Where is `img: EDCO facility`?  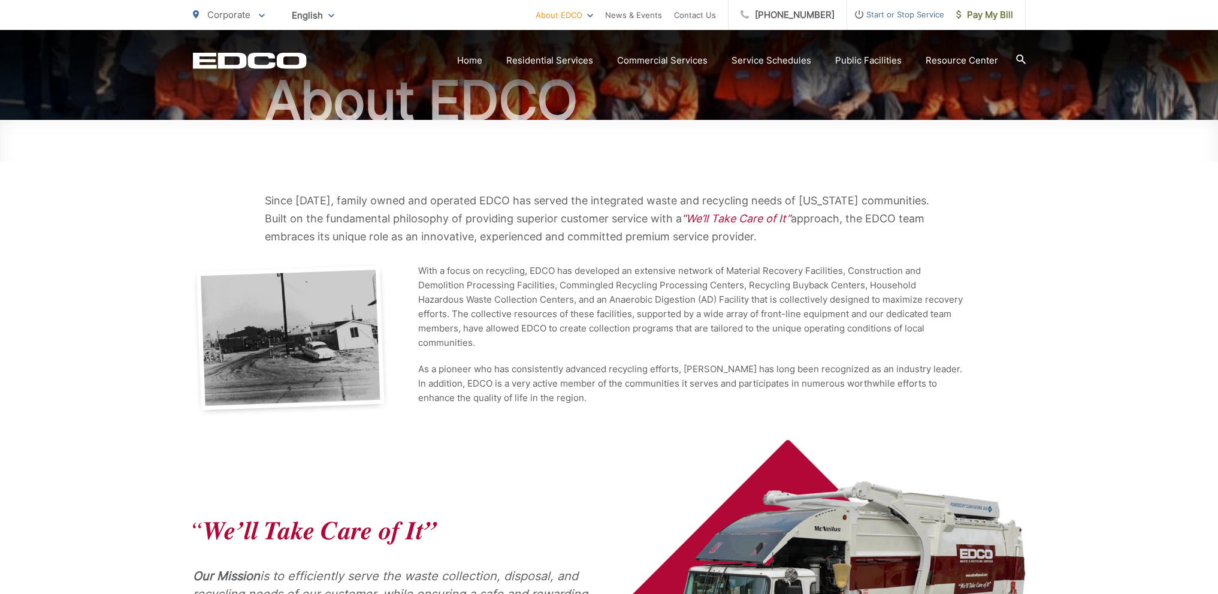 img: EDCO facility is located at coordinates (291, 340).